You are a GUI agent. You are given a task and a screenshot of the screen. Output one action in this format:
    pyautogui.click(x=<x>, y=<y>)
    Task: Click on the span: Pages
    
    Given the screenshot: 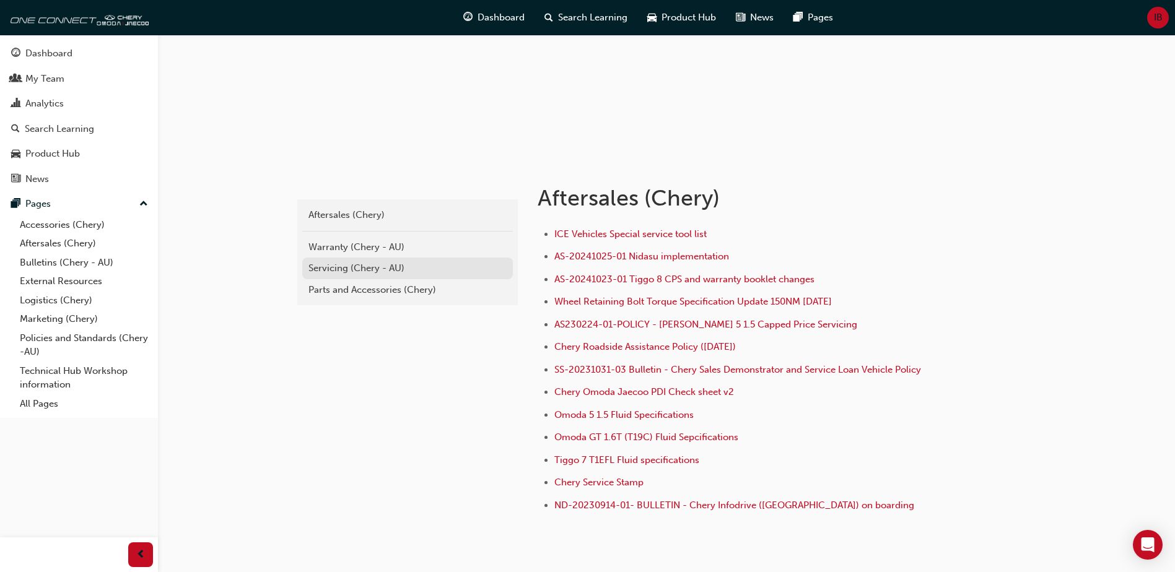 What is the action you would take?
    pyautogui.click(x=820, y=17)
    